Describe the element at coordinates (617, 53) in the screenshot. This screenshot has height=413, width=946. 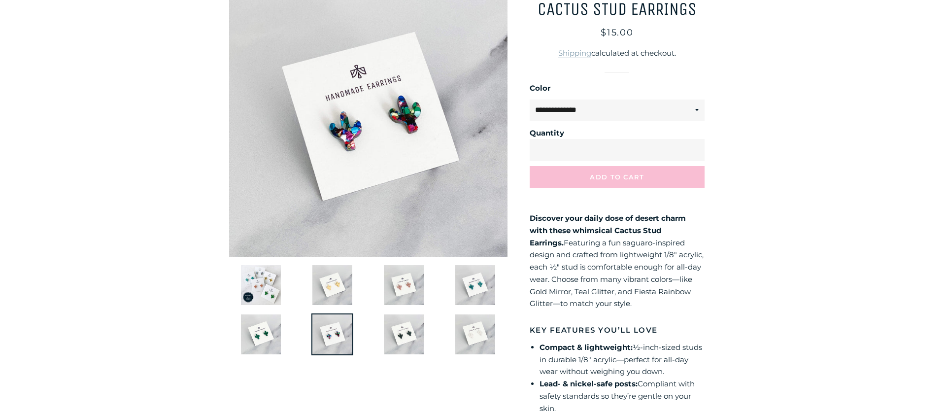
I see `div: calculated at checkout.` at that location.